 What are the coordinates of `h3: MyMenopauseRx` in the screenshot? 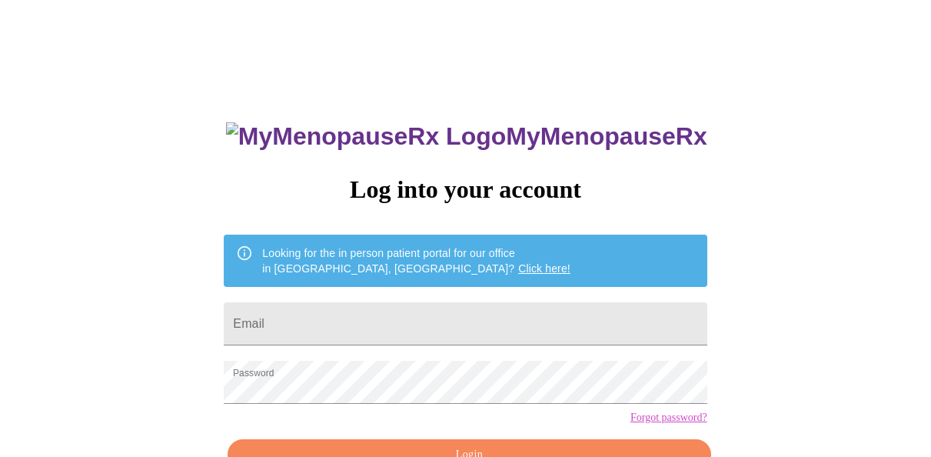 It's located at (467, 136).